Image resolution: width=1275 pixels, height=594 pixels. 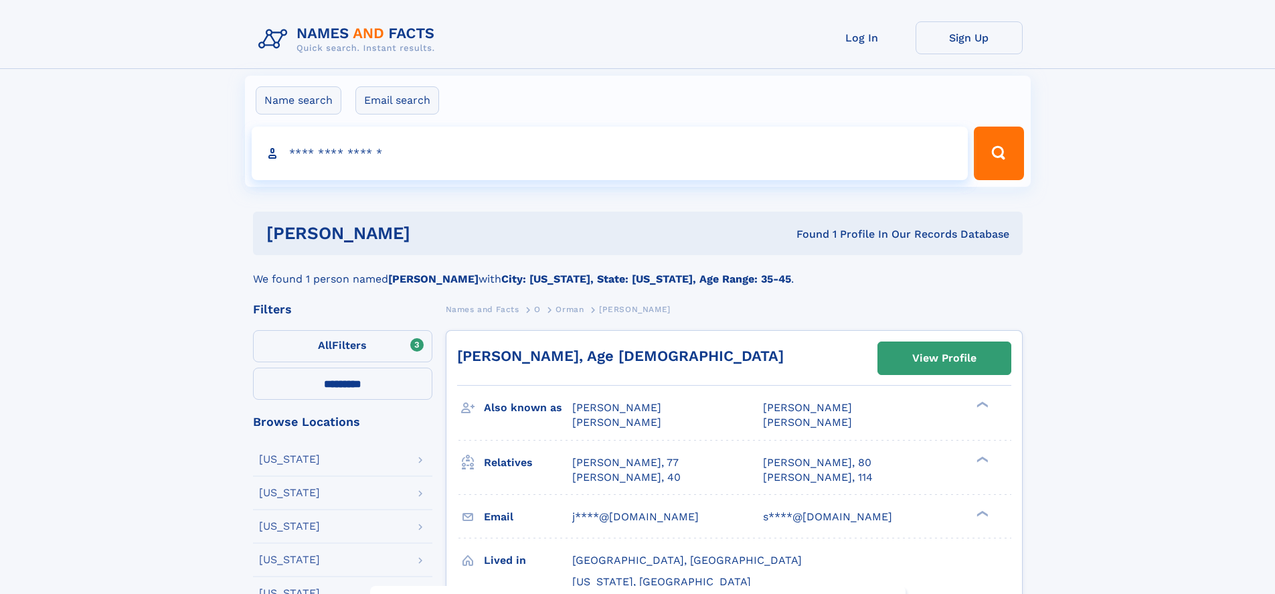 I want to click on label: Email search, so click(x=397, y=100).